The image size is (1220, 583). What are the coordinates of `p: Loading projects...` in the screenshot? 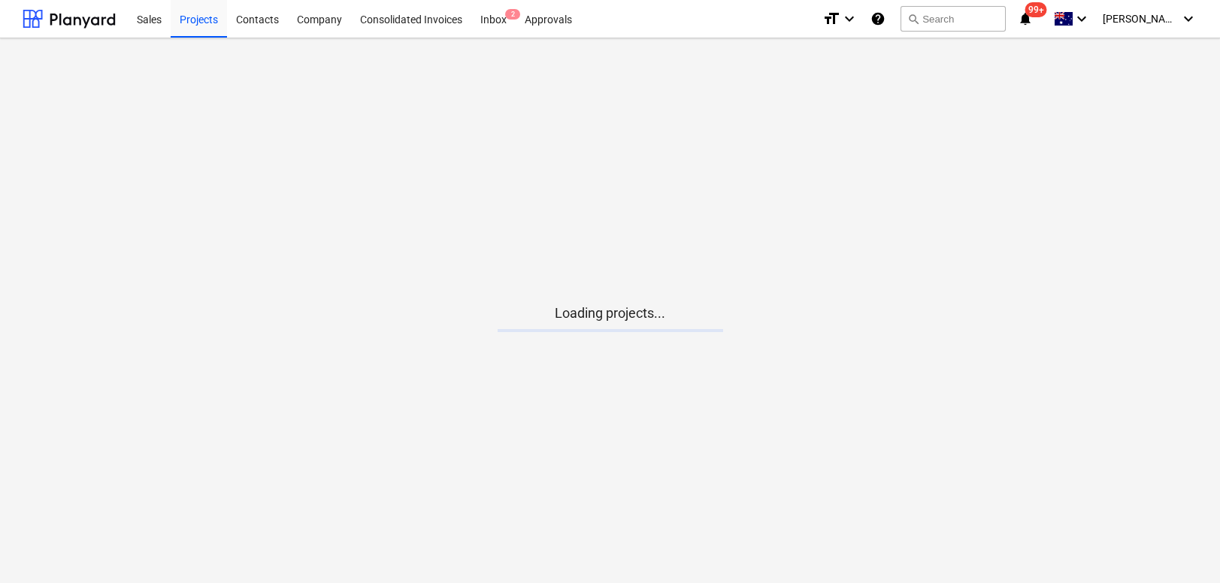 It's located at (610, 313).